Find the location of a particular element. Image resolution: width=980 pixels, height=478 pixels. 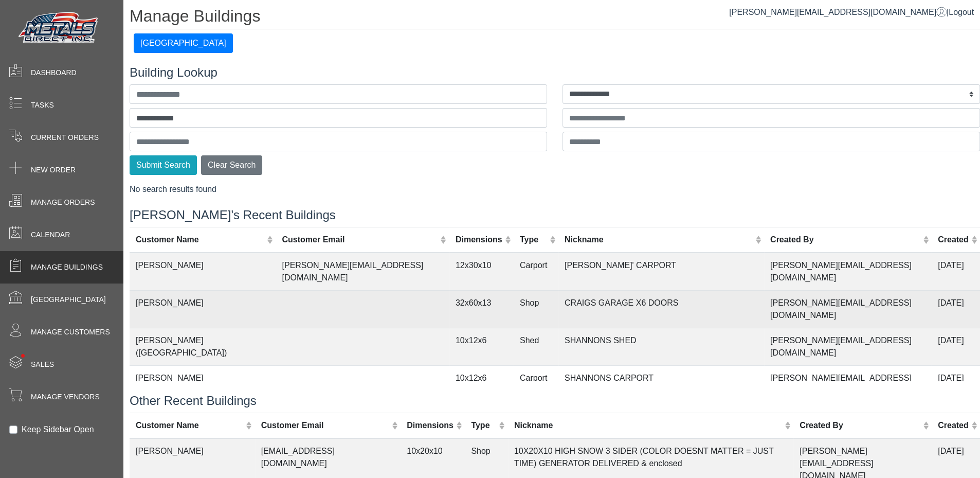

span: Manage Orders is located at coordinates (63, 202).